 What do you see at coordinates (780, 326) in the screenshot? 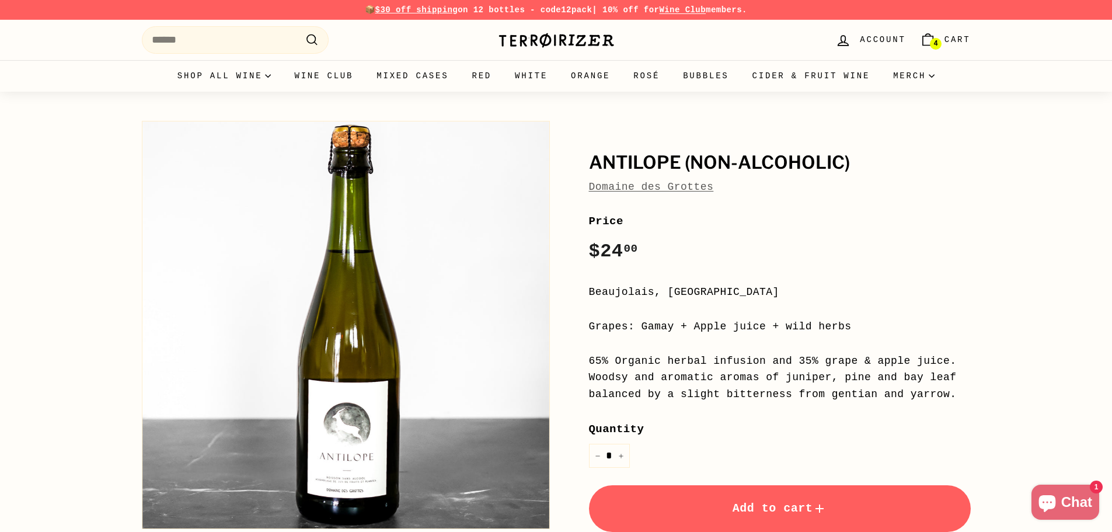
I see `div: Grapes: Gamay + Apple juice + wild herbs` at bounding box center [780, 326].